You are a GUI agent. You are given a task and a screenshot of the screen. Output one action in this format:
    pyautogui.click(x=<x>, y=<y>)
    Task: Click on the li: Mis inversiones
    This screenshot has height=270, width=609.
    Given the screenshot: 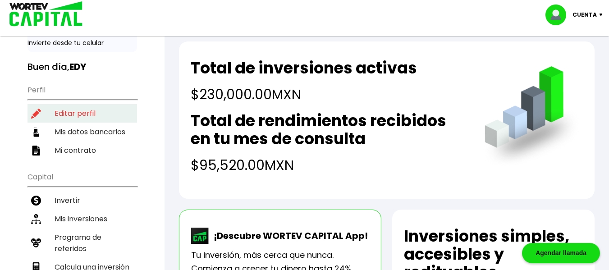 What is the action you would take?
    pyautogui.click(x=82, y=218)
    